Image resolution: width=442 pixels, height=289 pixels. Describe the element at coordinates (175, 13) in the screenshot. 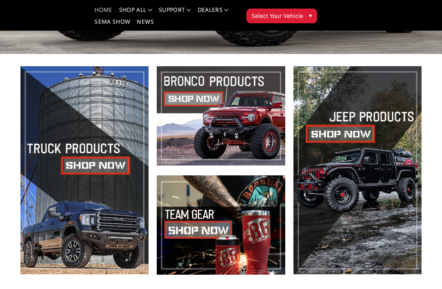

I see `a: Support` at that location.